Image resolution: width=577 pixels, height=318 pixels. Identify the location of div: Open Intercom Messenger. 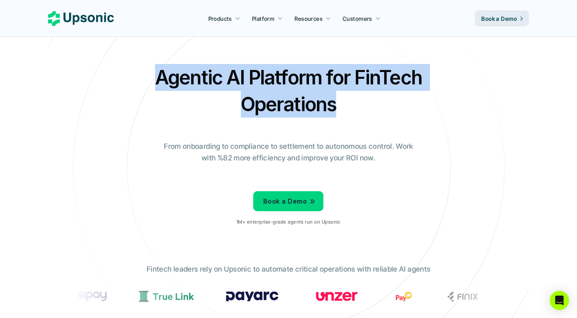
(559, 301).